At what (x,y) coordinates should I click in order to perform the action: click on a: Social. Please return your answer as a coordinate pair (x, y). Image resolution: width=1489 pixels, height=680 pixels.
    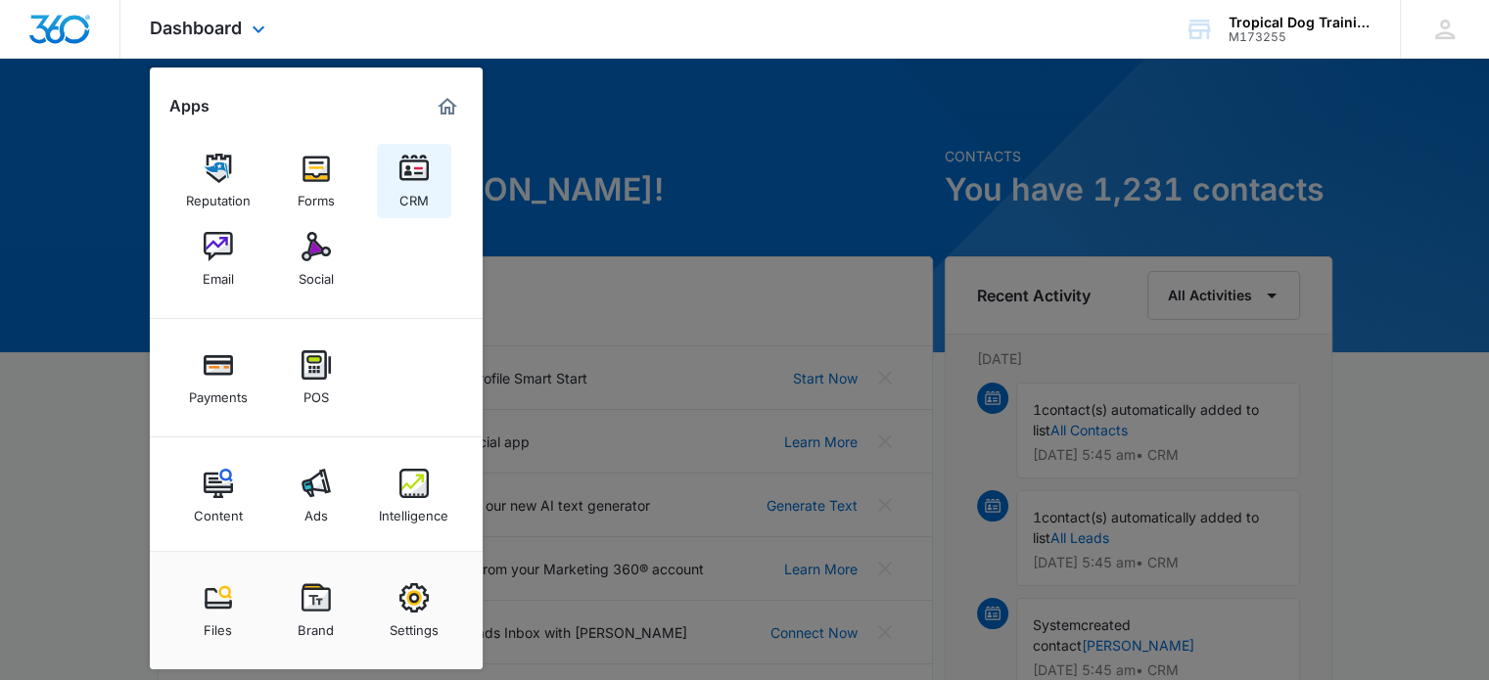
    Looking at the image, I should click on (316, 259).